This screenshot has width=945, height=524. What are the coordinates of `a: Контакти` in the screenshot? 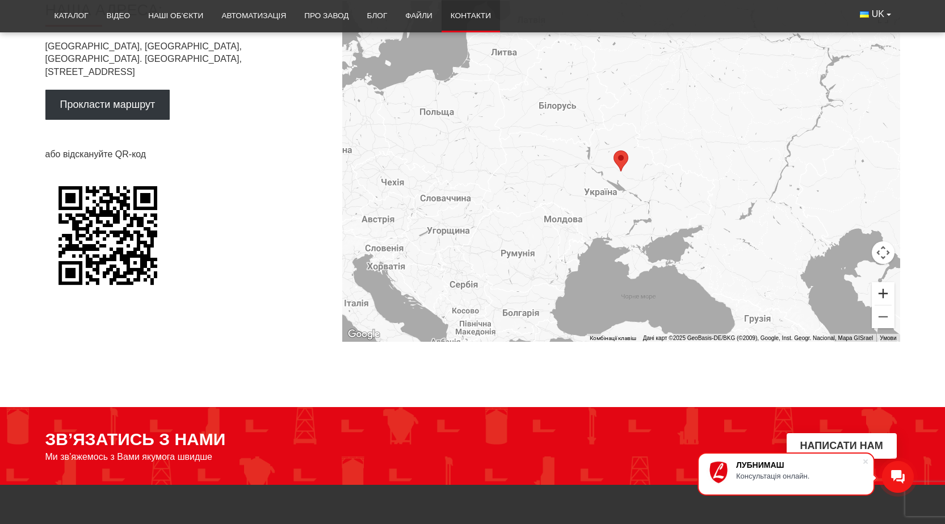 It's located at (470, 16).